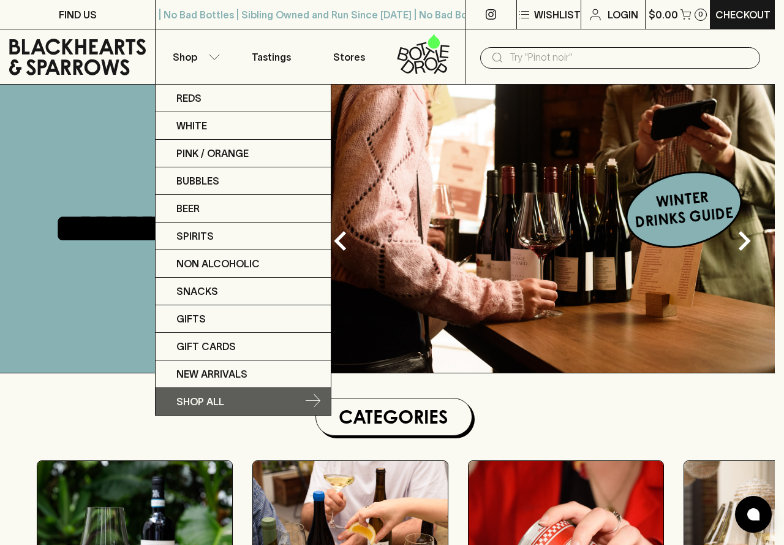 This screenshot has height=545, width=784. Describe the element at coordinates (192, 126) in the screenshot. I see `p: White` at that location.